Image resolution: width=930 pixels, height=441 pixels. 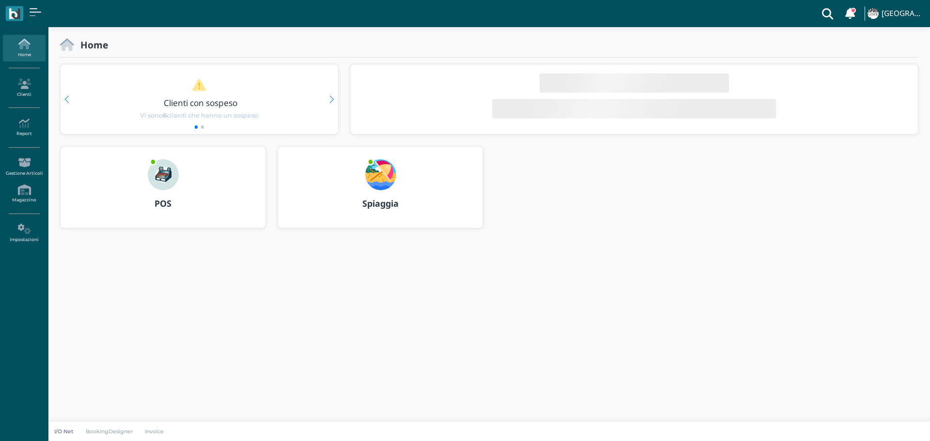 I want to click on div: 1 / 2, so click(x=199, y=99).